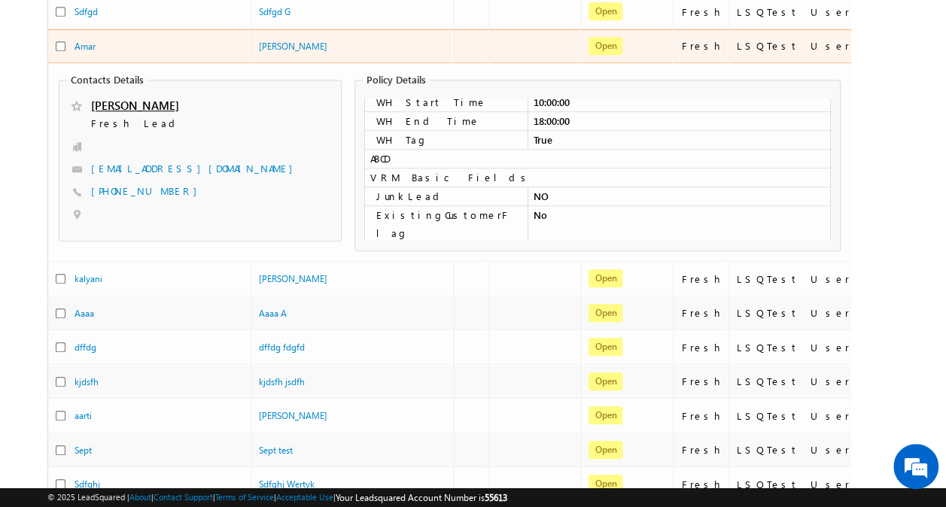 The height and width of the screenshot is (507, 946). I want to click on td: ABCD, so click(597, 159).